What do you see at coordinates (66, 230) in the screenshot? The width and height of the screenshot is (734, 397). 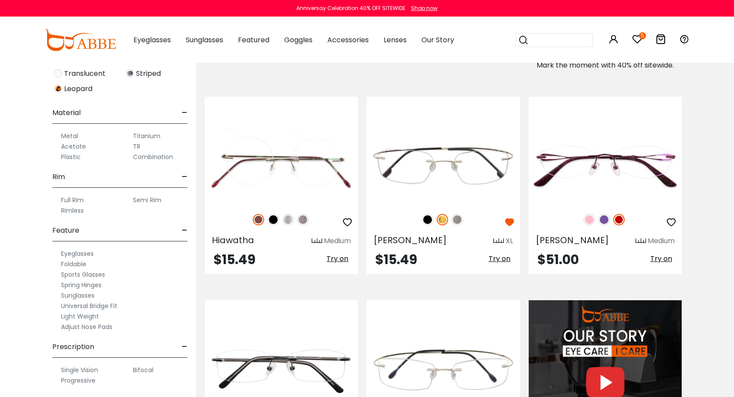 I see `span: Feature` at bounding box center [66, 230].